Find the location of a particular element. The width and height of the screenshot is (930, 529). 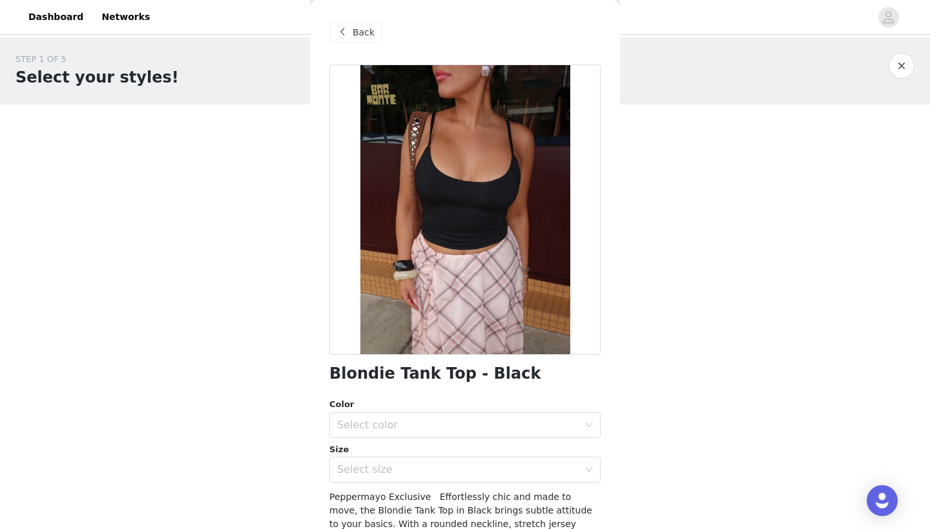

div: Color is located at coordinates (465, 405).